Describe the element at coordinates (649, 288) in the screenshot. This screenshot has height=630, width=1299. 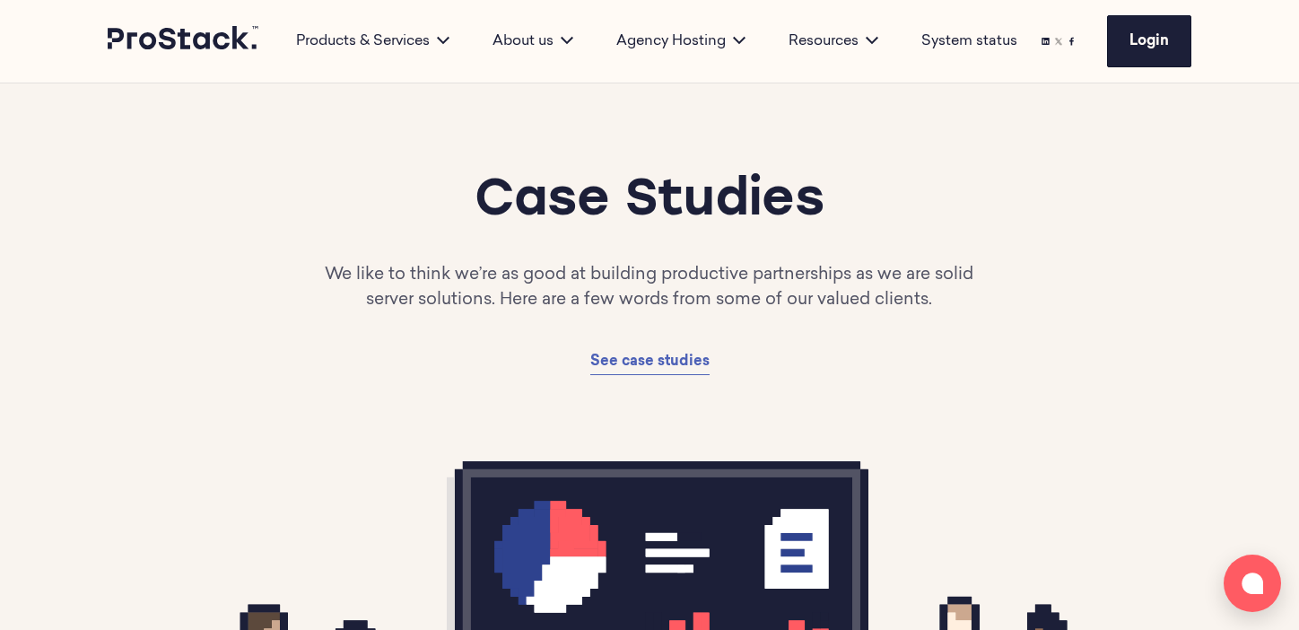
I see `p: We like to think we’re as good at building productive partnerships as we are solid server solutio...` at that location.